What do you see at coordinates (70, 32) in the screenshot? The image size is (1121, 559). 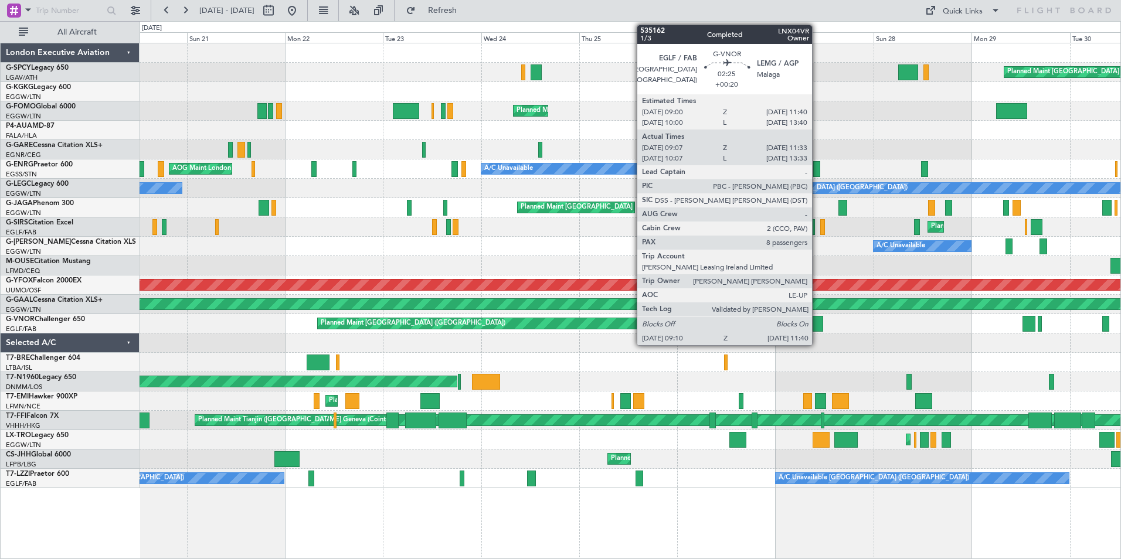 I see `button: All Aircraft` at bounding box center [70, 32].